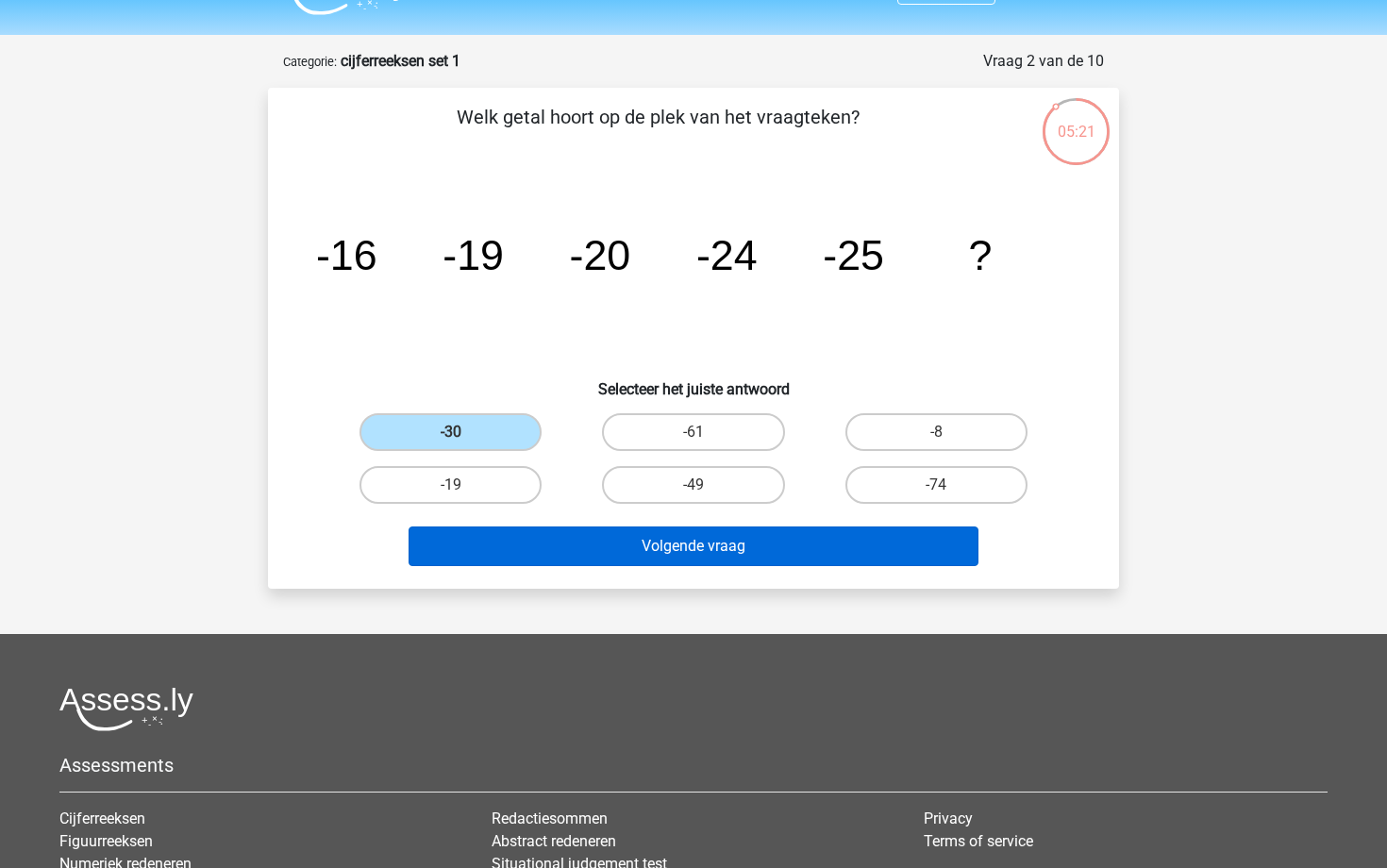  What do you see at coordinates (978, 841) in the screenshot?
I see `a: Terms of service` at bounding box center [978, 841].